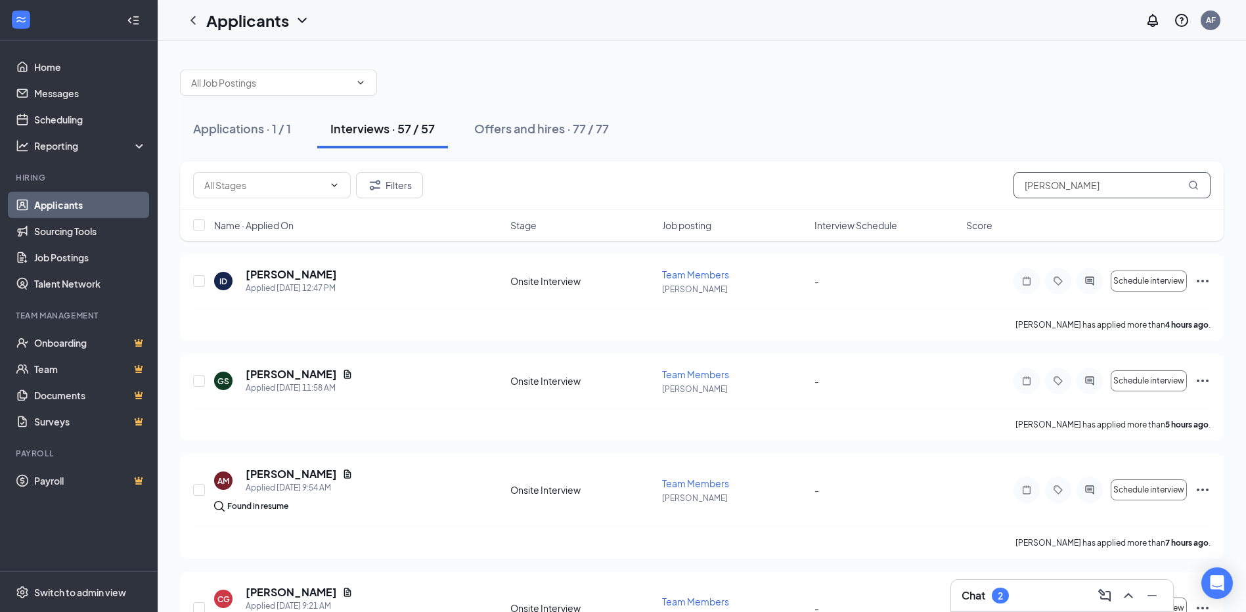  What do you see at coordinates (1194, 185) in the screenshot?
I see `svg: MagnifyingGlass` at bounding box center [1194, 185].